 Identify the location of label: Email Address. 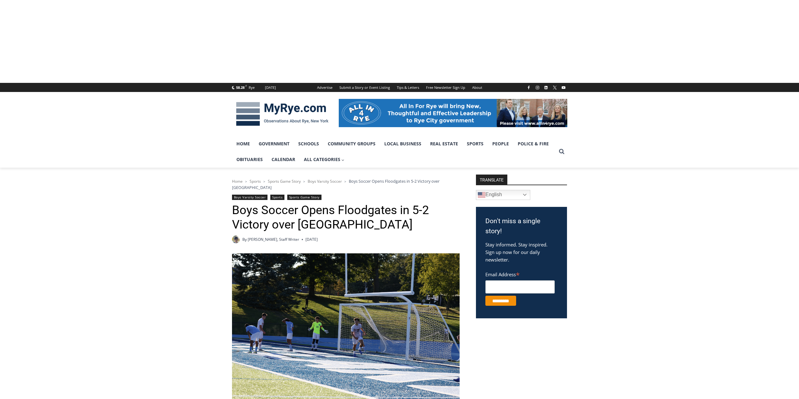
(520, 274).